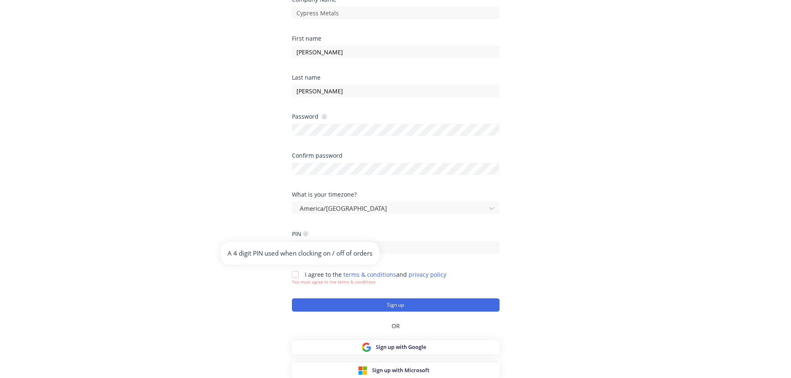  I want to click on button: Sign up with Google, so click(396, 348).